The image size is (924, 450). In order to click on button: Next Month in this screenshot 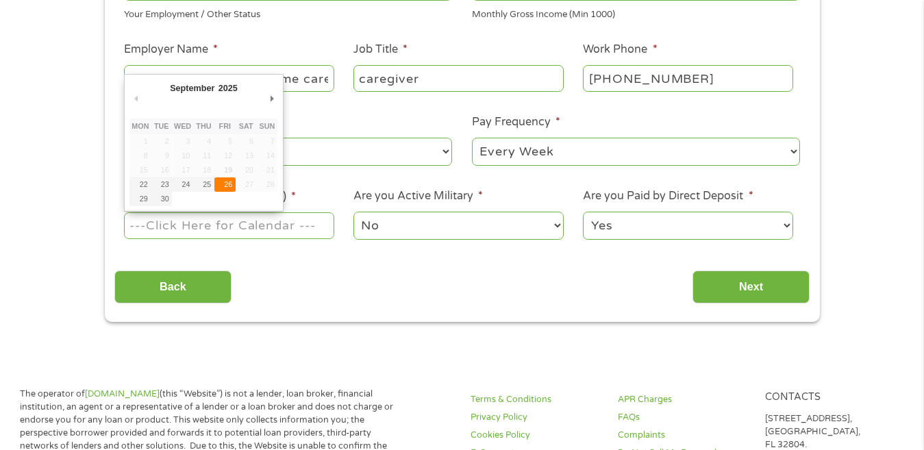, I will do `click(271, 99)`.